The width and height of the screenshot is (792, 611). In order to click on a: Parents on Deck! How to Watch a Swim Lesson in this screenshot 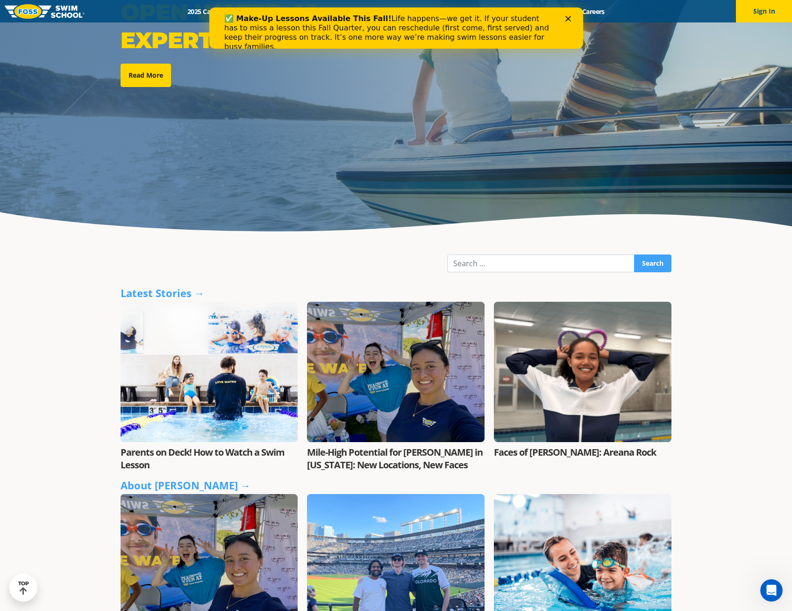, I will do `click(202, 458)`.